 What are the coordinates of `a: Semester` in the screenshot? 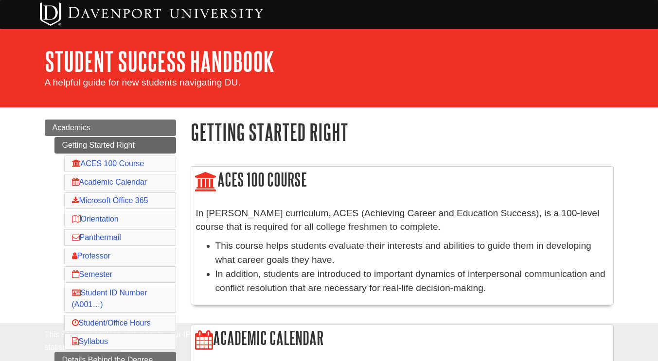 It's located at (92, 274).